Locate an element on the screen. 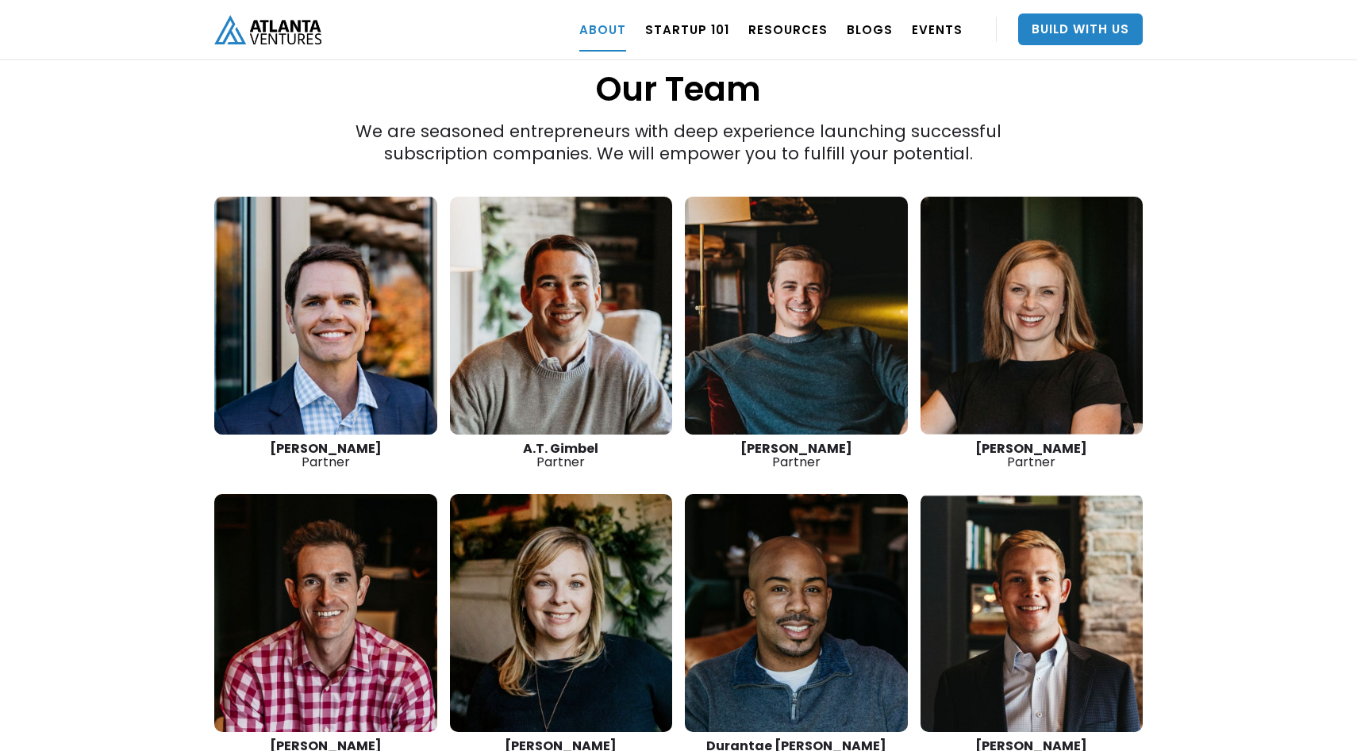  a: ABOUT is located at coordinates (602, 29).